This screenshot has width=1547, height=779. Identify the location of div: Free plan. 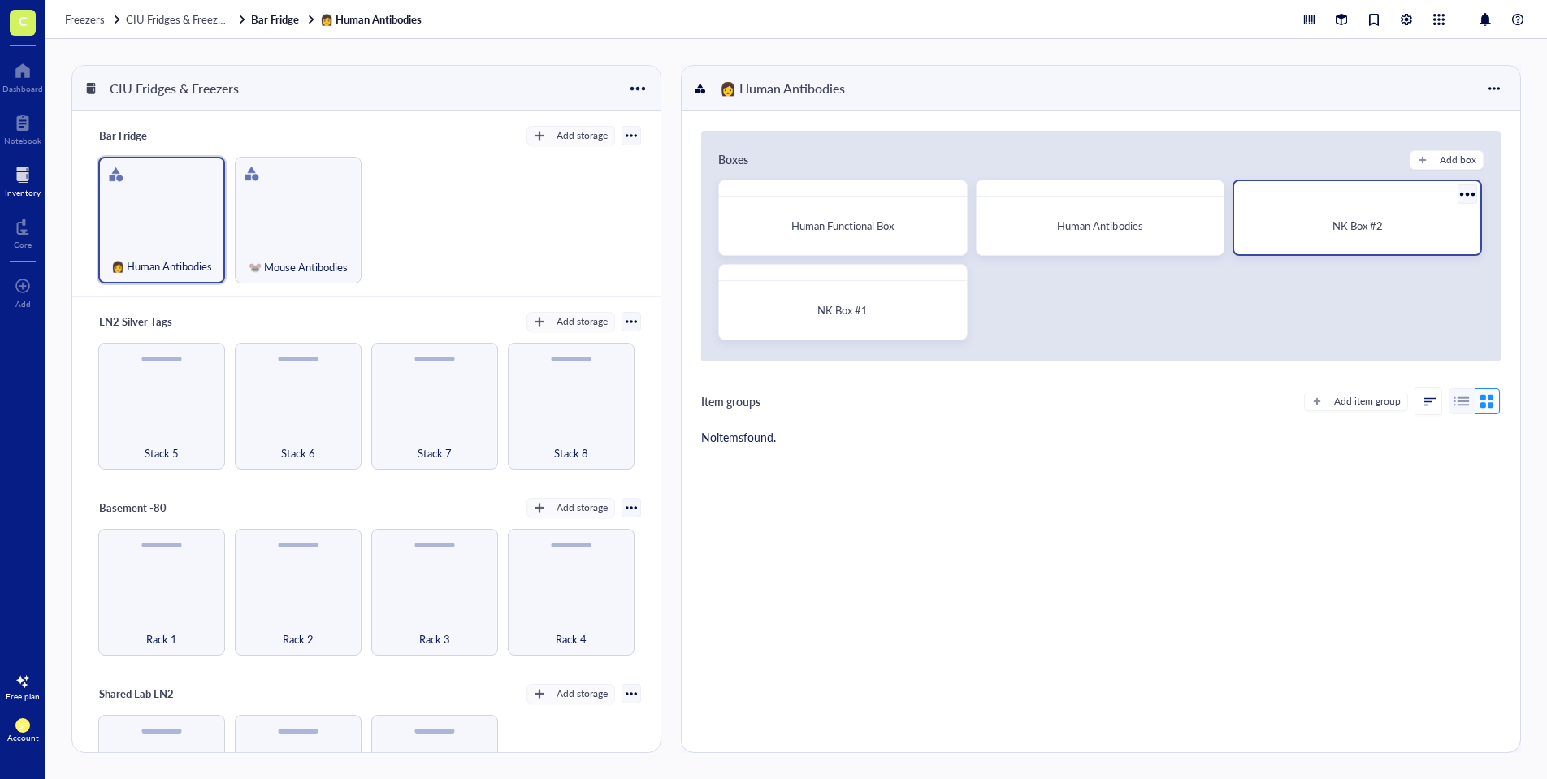
(23, 696).